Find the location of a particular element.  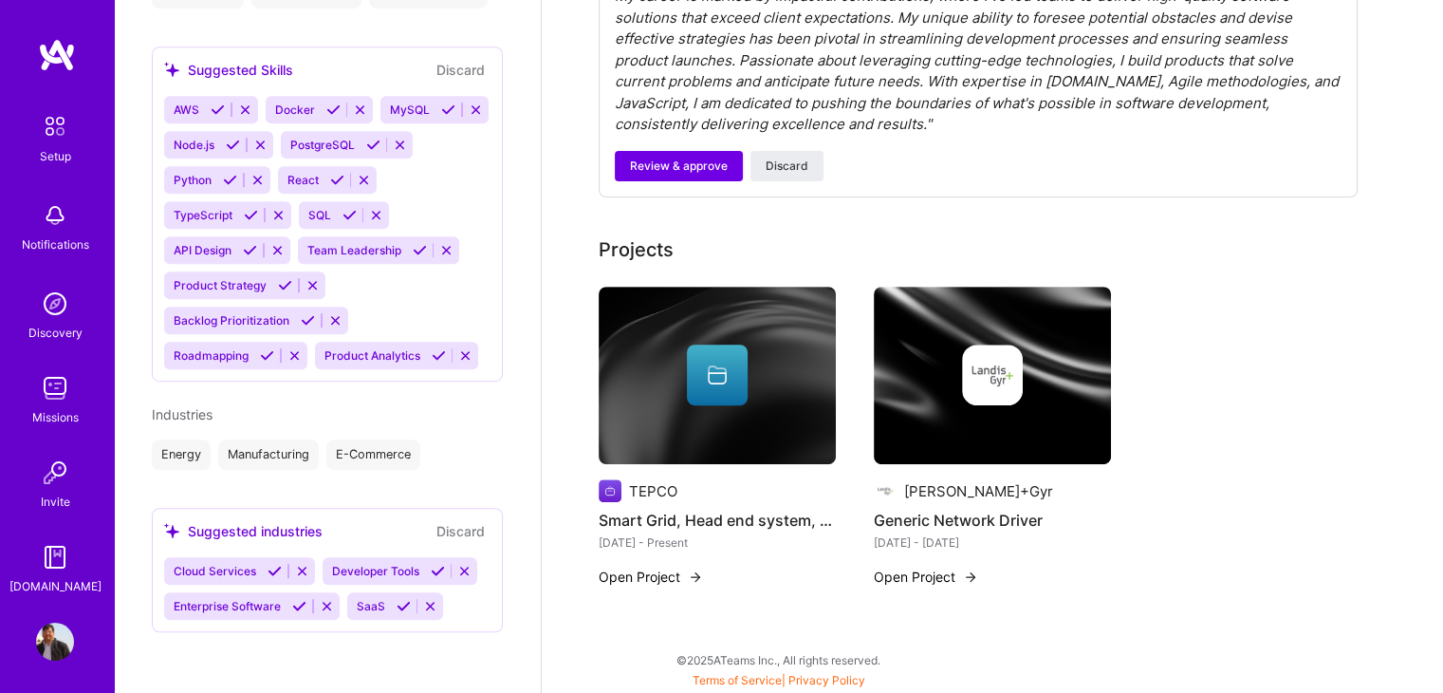

span: AWS is located at coordinates (186, 109).